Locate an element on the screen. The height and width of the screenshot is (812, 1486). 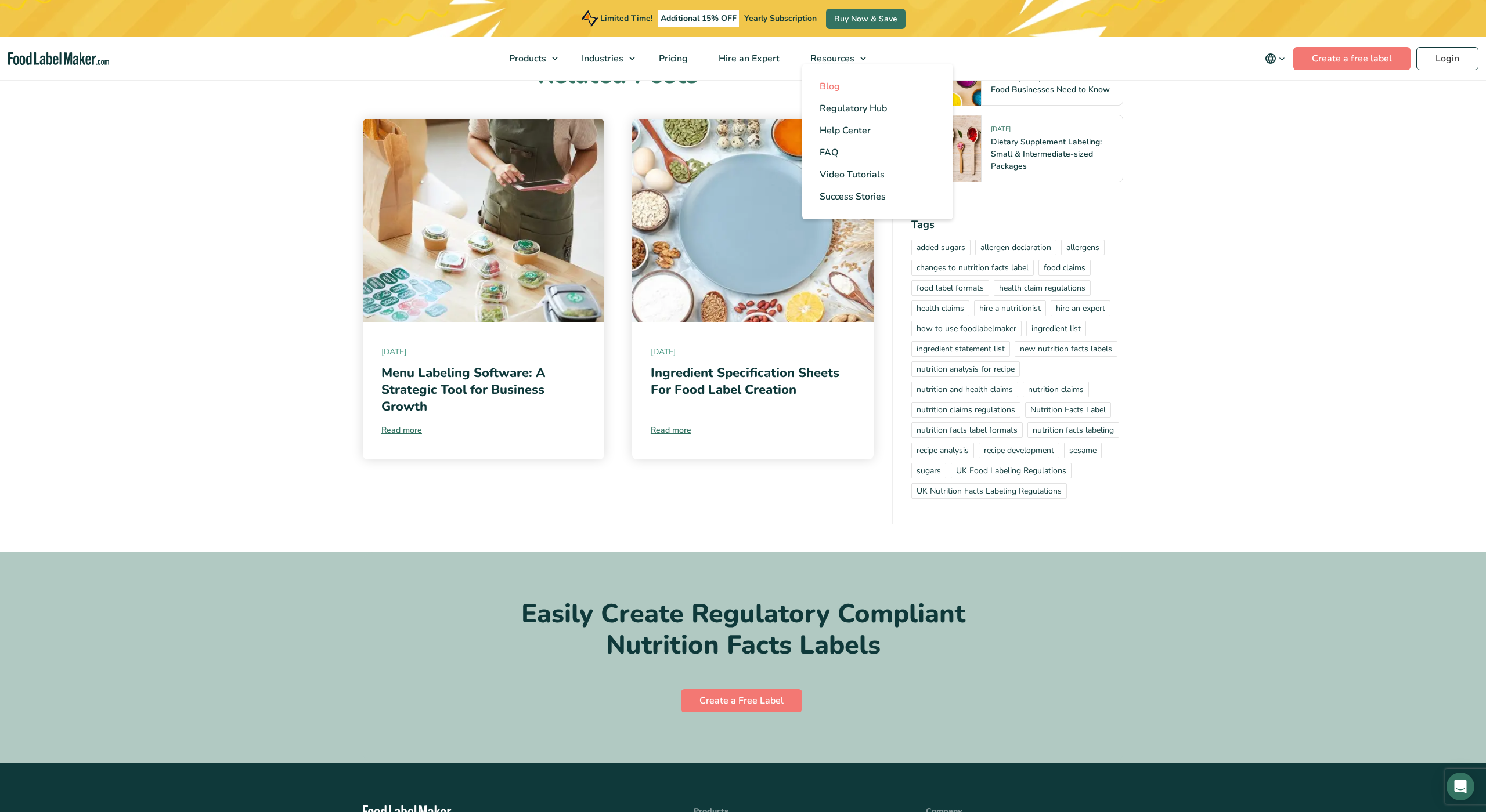
a: Resources is located at coordinates (833, 58).